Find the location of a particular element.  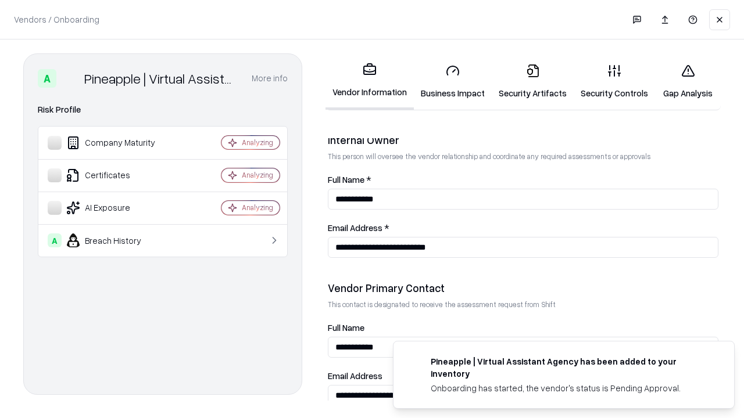

p: This person will oversee the vendor relationship and coordinate any required assessments or appro... is located at coordinates (523, 156).